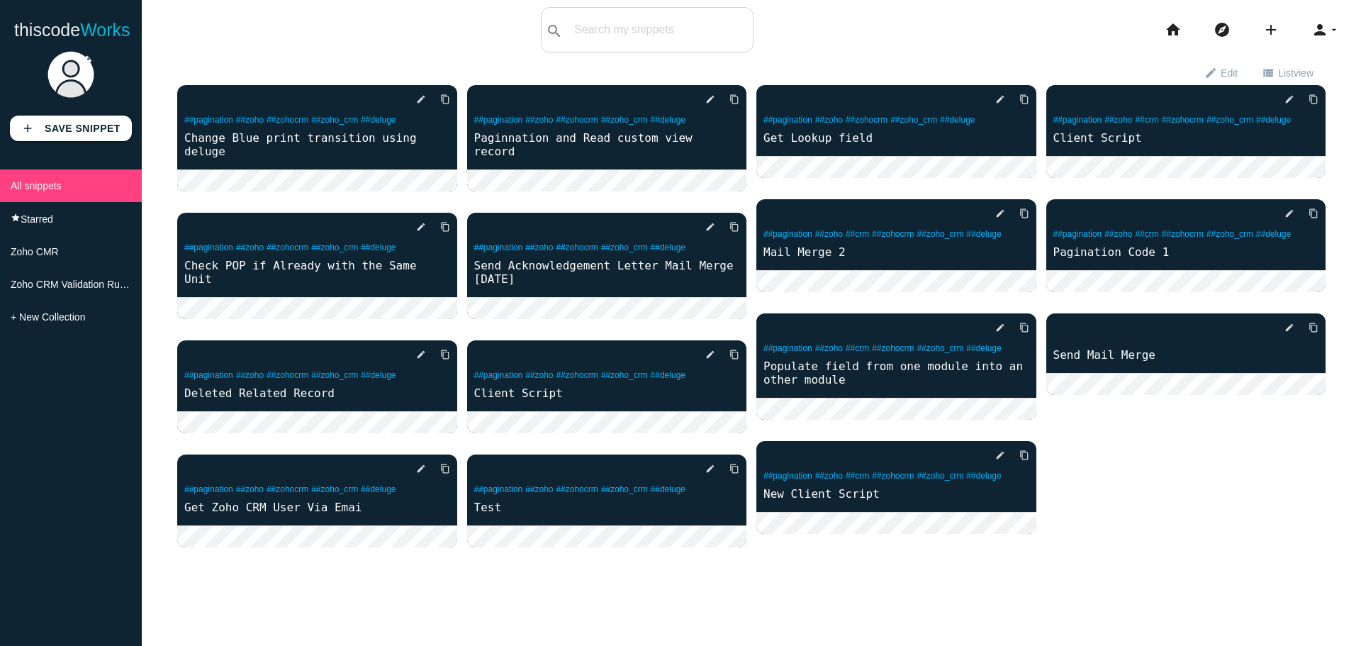 Image resolution: width=1361 pixels, height=646 pixels. Describe the element at coordinates (1186, 354) in the screenshot. I see `a: Send Mail Merge` at that location.